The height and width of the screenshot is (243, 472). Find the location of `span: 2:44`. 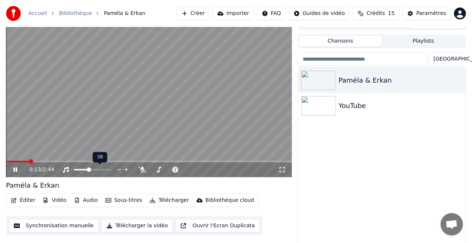

span: 2:44 is located at coordinates (48, 170).